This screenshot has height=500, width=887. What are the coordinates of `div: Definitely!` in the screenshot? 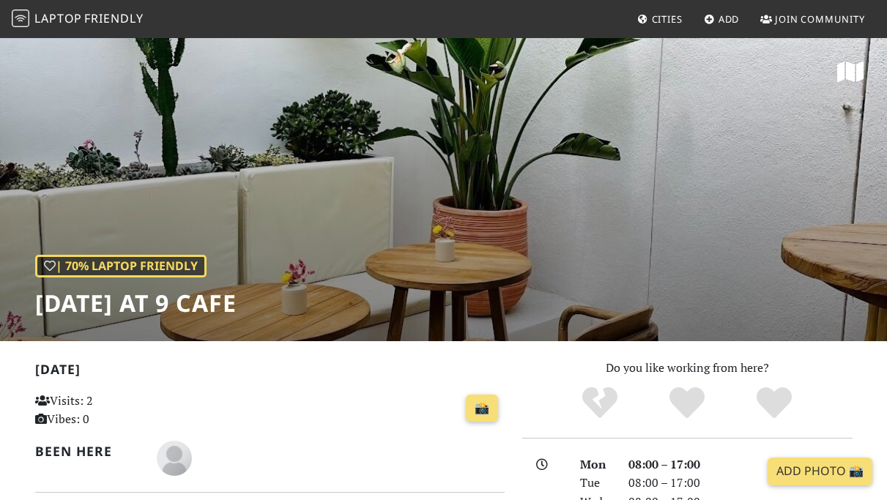 It's located at (773, 403).